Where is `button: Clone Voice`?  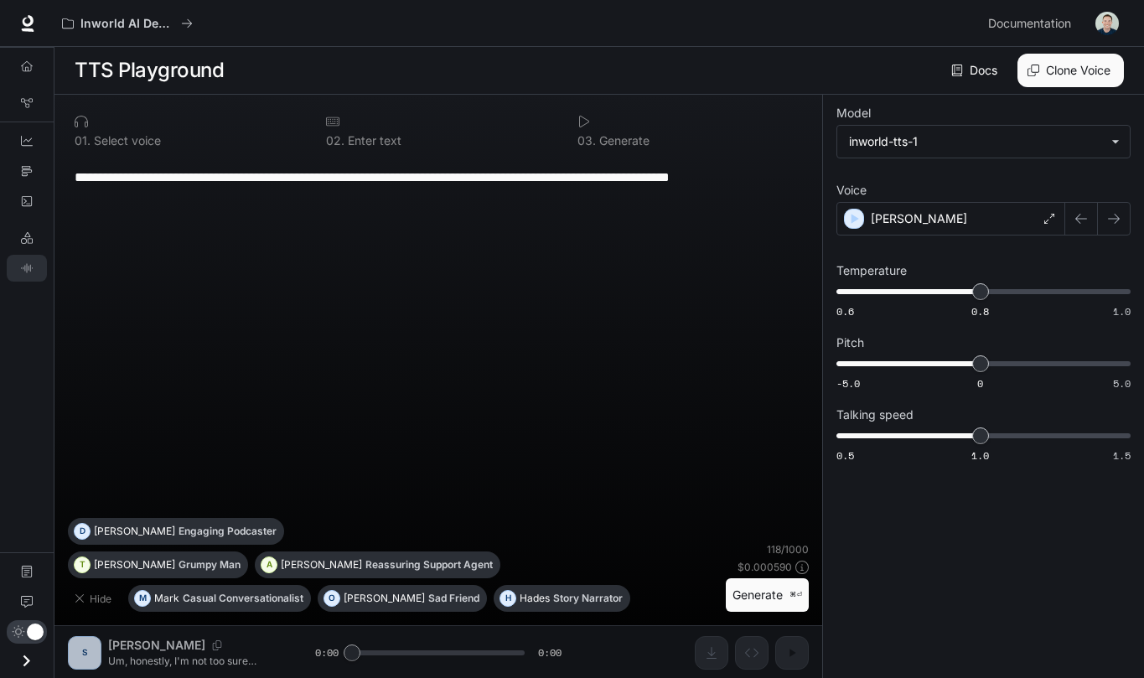 button: Clone Voice is located at coordinates (1070, 70).